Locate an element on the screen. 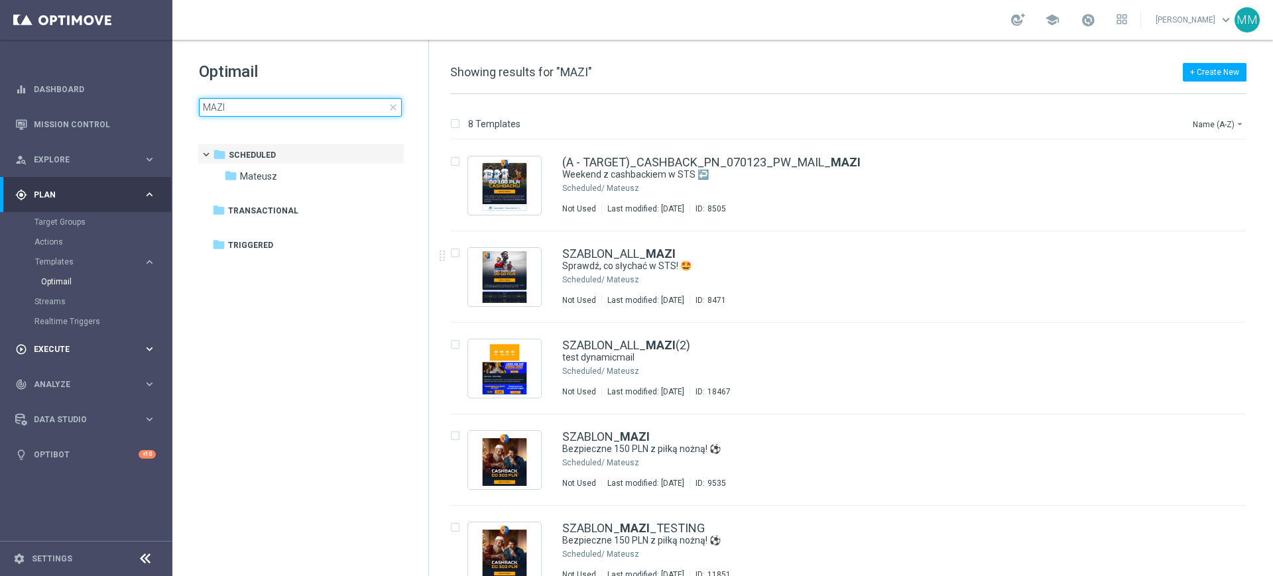 The width and height of the screenshot is (1273, 576). span: Data Studio is located at coordinates (88, 420).